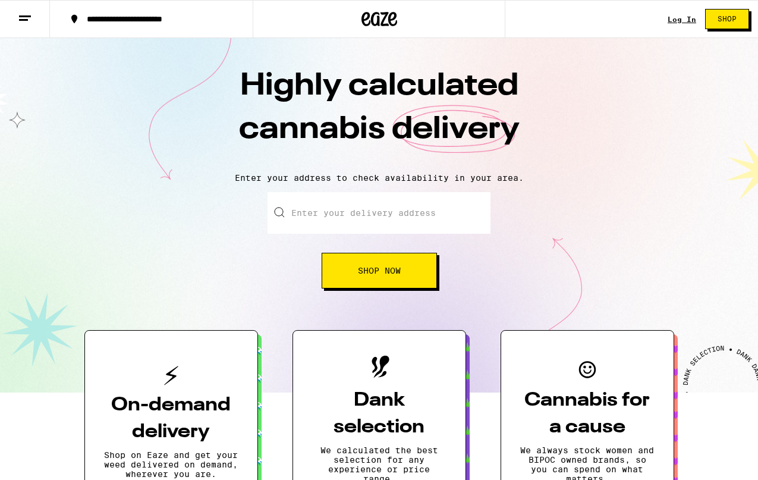  What do you see at coordinates (379, 178) in the screenshot?
I see `p: Enter your address to check availability in your area.` at bounding box center [379, 178].